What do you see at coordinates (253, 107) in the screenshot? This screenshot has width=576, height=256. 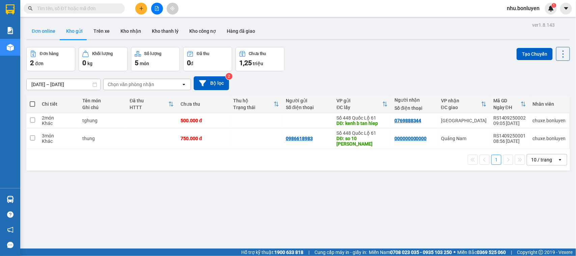 I see `div: Trạng thái` at bounding box center [253, 107].